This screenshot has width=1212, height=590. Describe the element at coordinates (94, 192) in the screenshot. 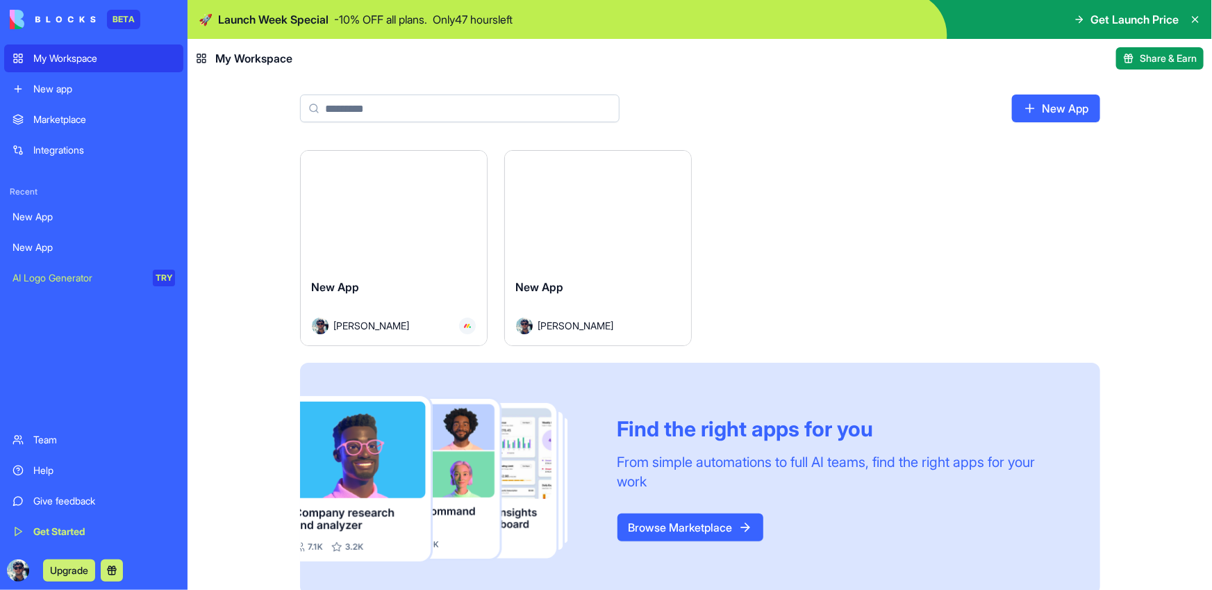

I see `span: Recent` at that location.